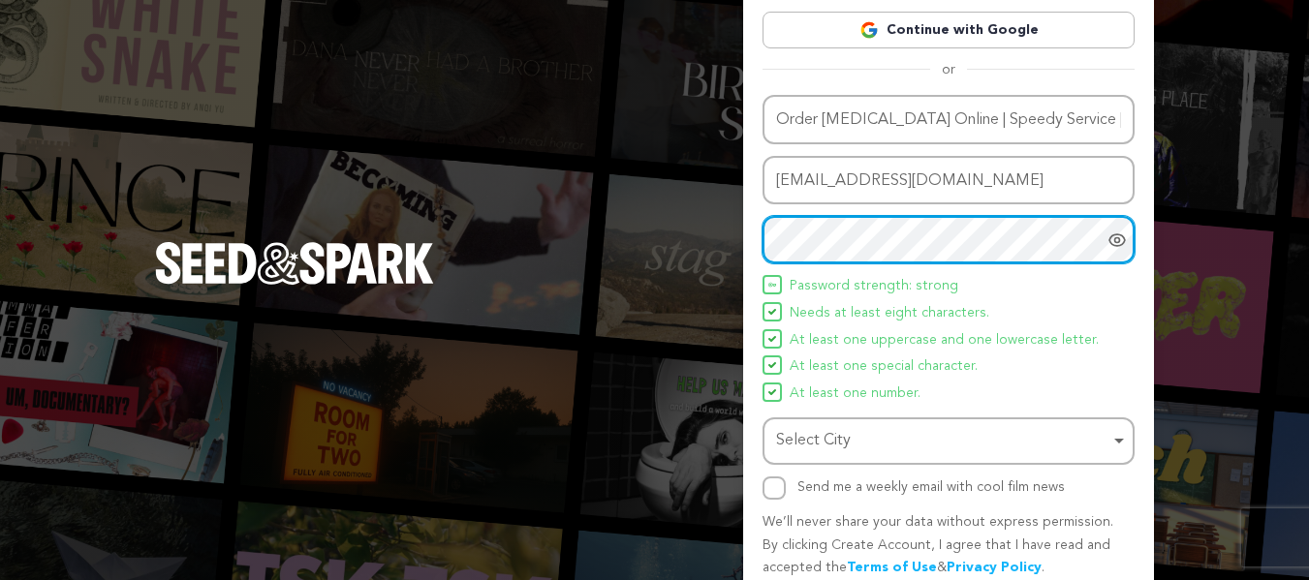  I want to click on span: At least one special character., so click(883, 367).